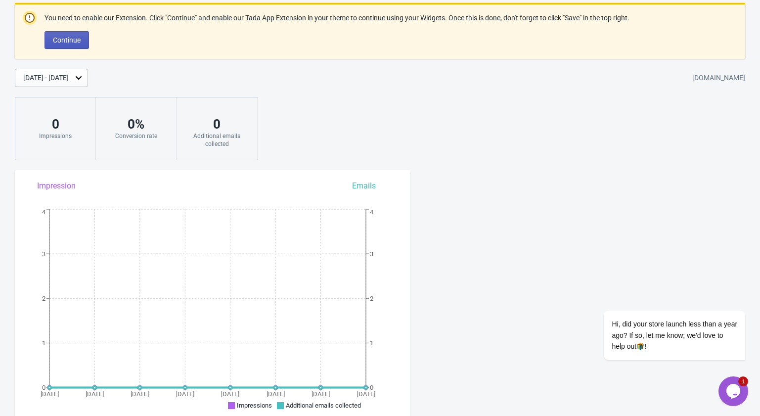 The height and width of the screenshot is (416, 760). I want to click on div: Additional emails collected, so click(217, 140).